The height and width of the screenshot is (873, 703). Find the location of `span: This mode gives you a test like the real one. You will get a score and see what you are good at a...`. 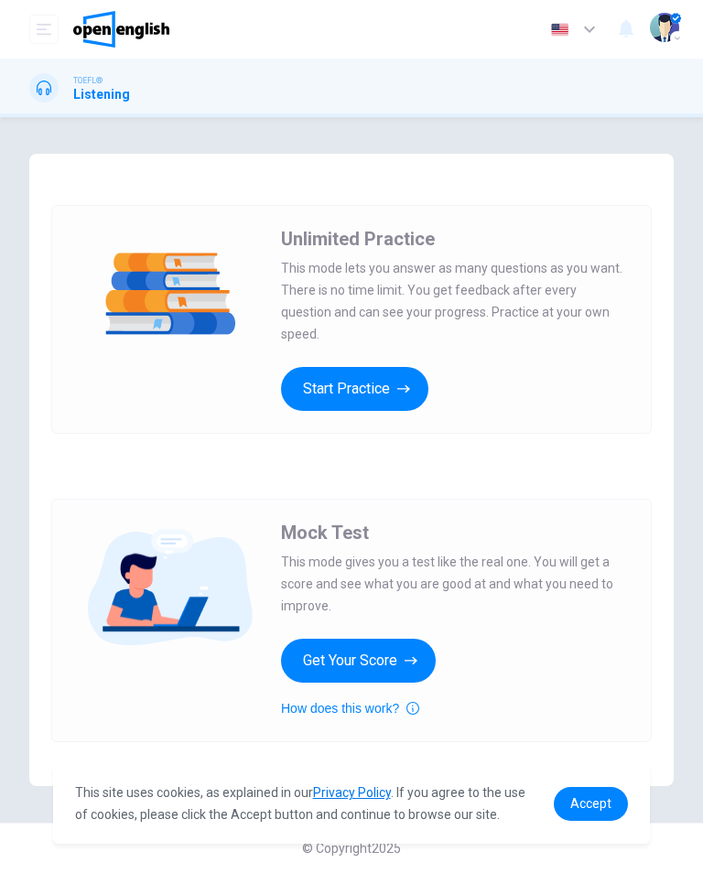

span: This mode gives you a test like the real one. You will get a score and see what you are good at a... is located at coordinates (455, 584).